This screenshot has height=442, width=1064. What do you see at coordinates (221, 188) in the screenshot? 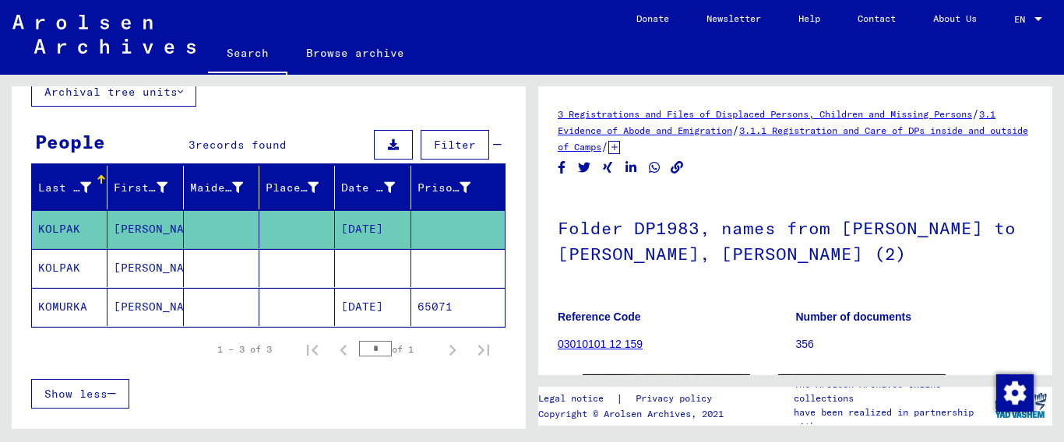
I see `mat-header-cell: Maiden Name` at bounding box center [221, 188].